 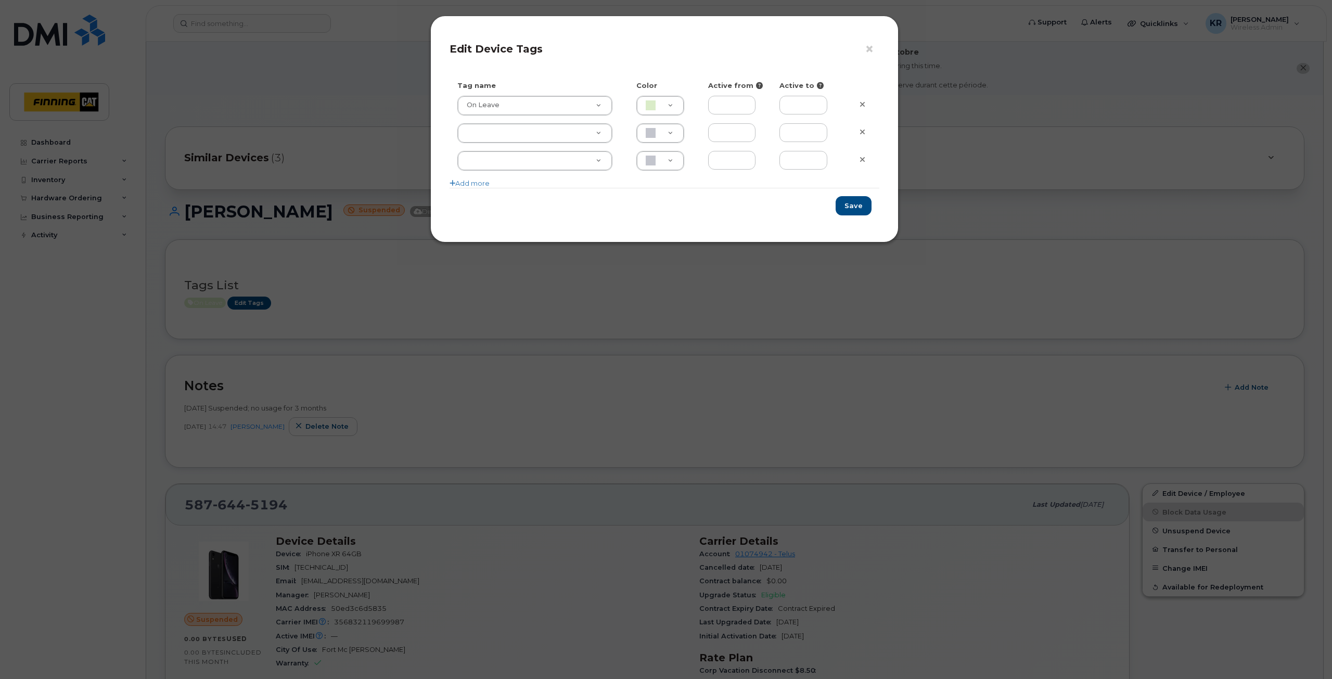 I want to click on div: Tag name, so click(x=539, y=85).